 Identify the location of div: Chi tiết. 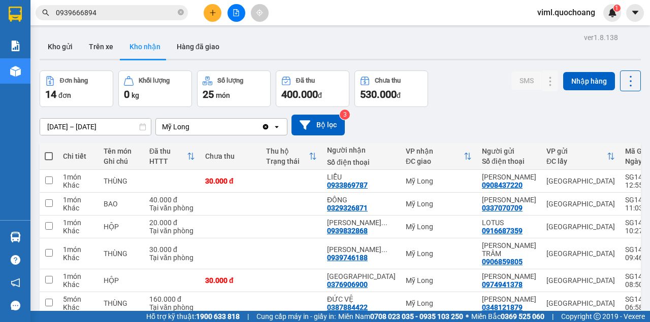
(78, 156).